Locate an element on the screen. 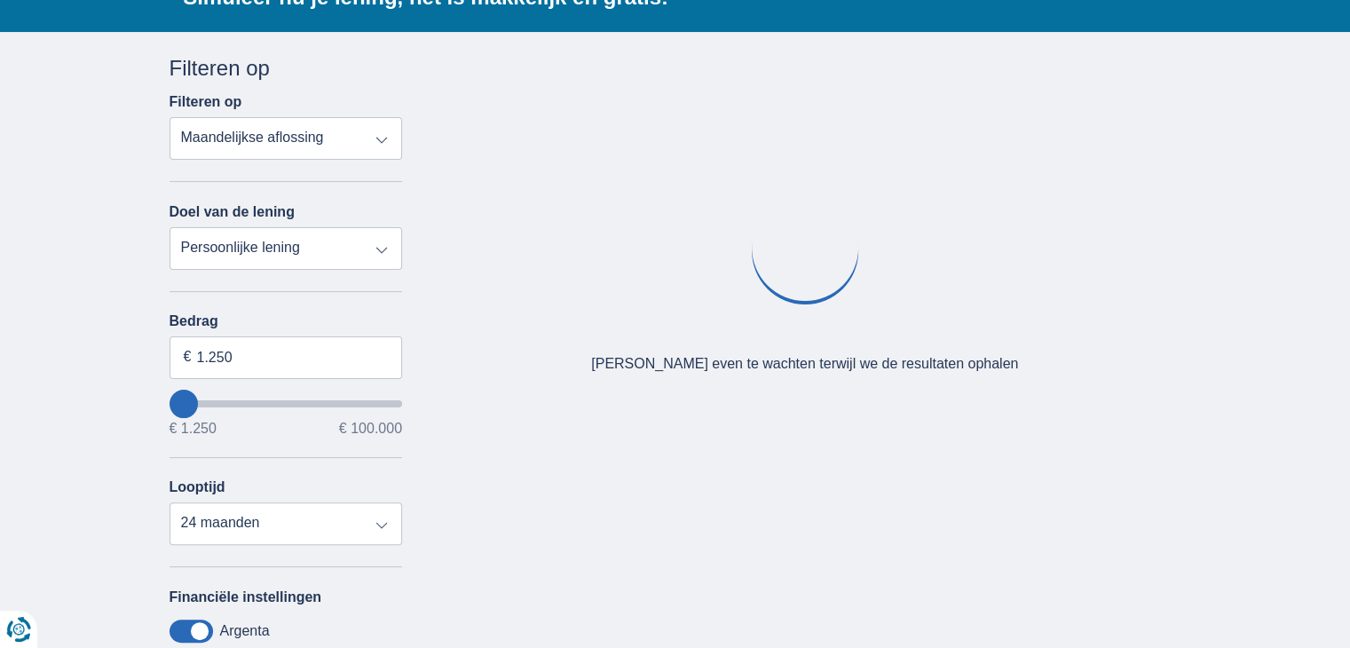 Image resolution: width=1350 pixels, height=648 pixels. label: Looptijd is located at coordinates (197, 487).